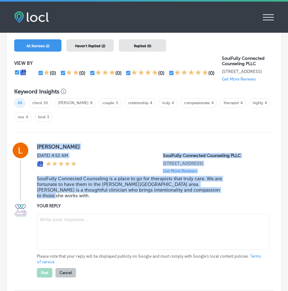 This screenshot has width=288, height=291. What do you see at coordinates (149, 259) in the screenshot?
I see `a: Terms of service` at bounding box center [149, 259].